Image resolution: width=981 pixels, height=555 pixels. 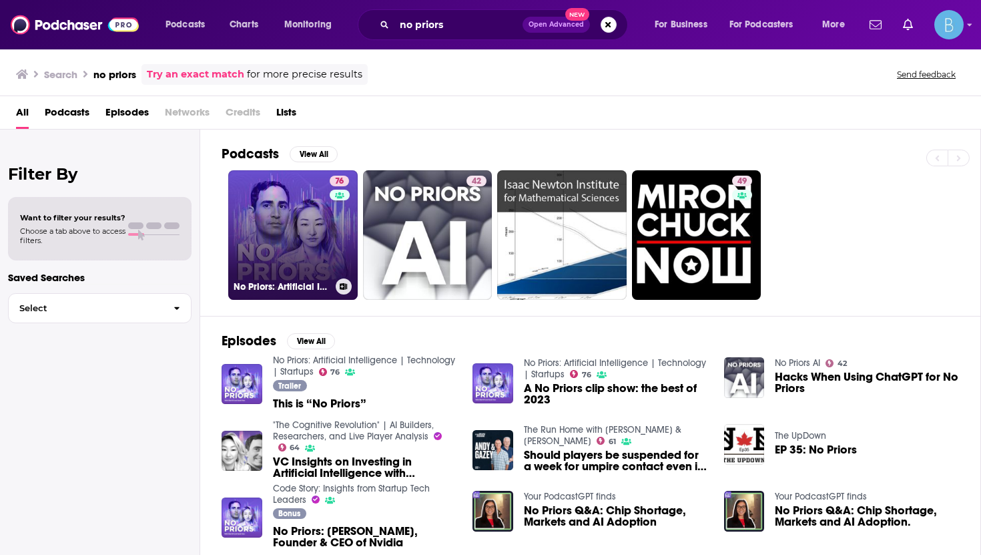 I want to click on span: For Business, so click(x=681, y=25).